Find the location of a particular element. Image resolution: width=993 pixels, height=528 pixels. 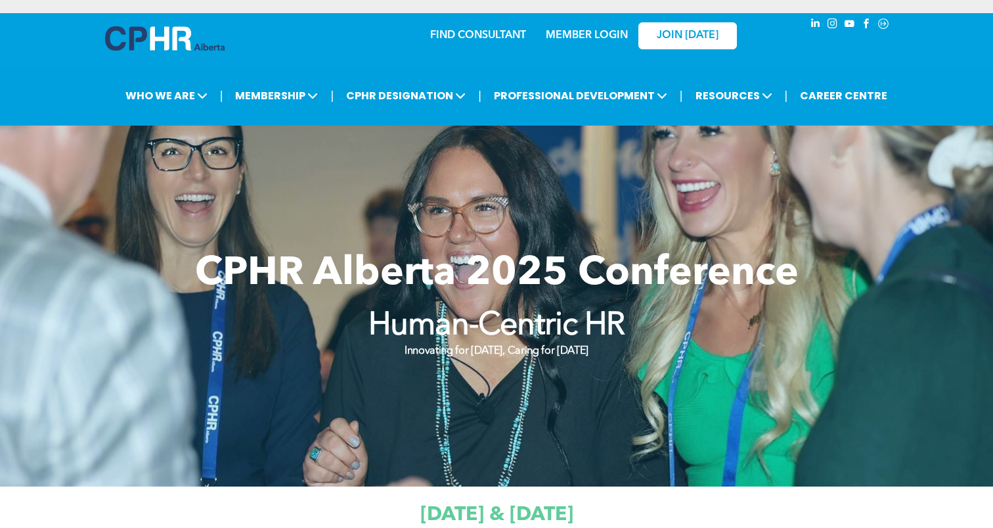

strong: Human-Centric HR is located at coordinates (497, 326).